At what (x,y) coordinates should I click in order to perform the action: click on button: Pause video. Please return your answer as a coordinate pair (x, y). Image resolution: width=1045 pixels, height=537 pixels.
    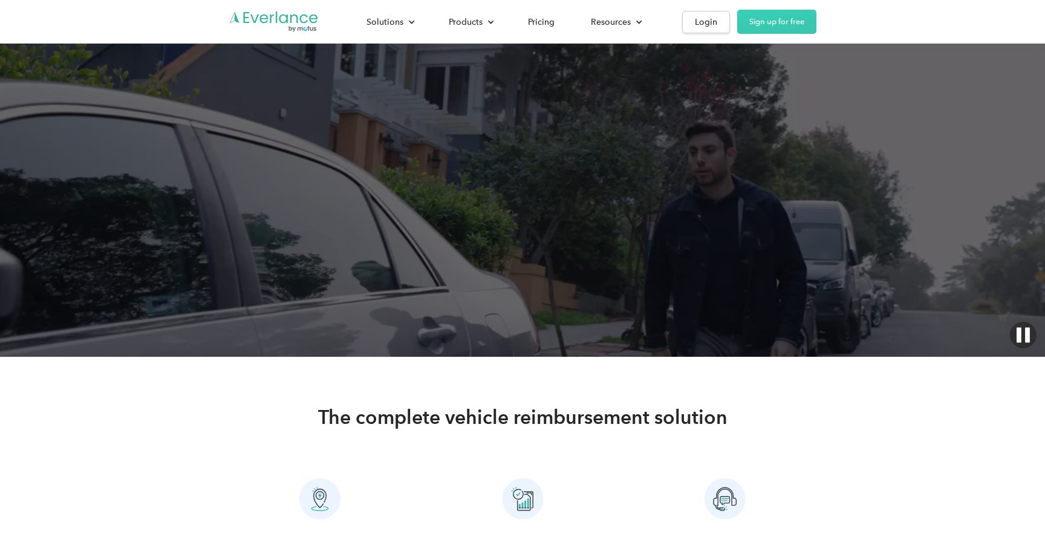
    Looking at the image, I should click on (1023, 335).